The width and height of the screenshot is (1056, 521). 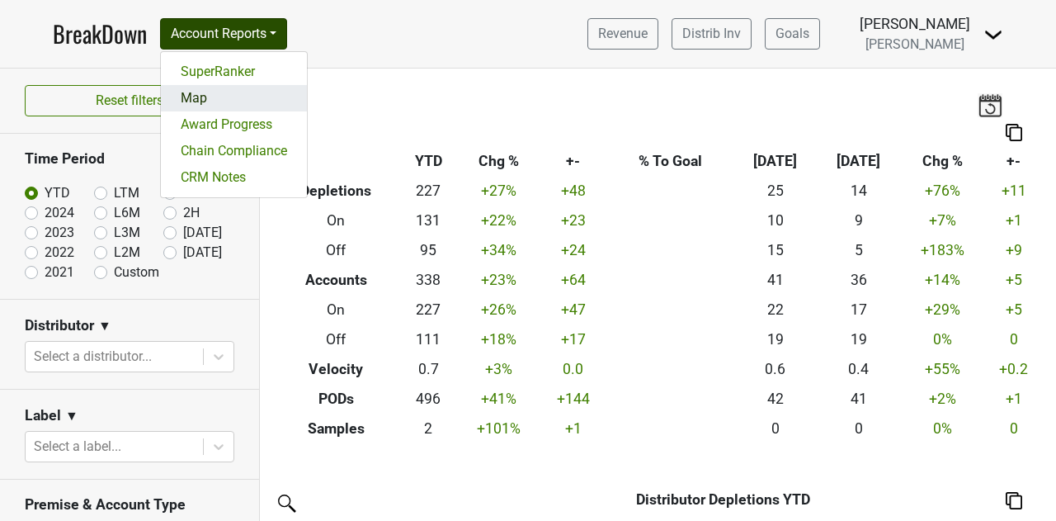 I want to click on h3: Distributor, so click(x=59, y=325).